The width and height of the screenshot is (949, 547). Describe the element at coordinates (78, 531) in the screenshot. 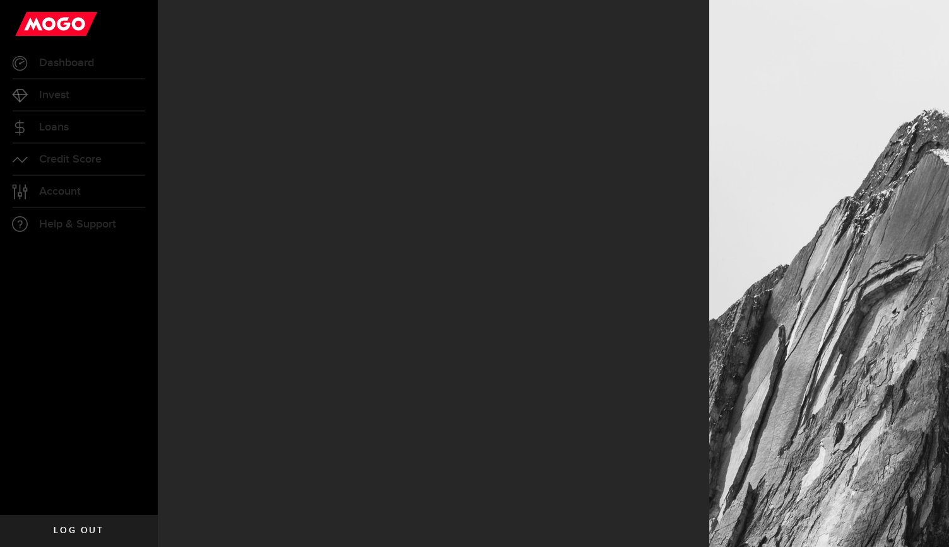

I see `span: Log out` at that location.